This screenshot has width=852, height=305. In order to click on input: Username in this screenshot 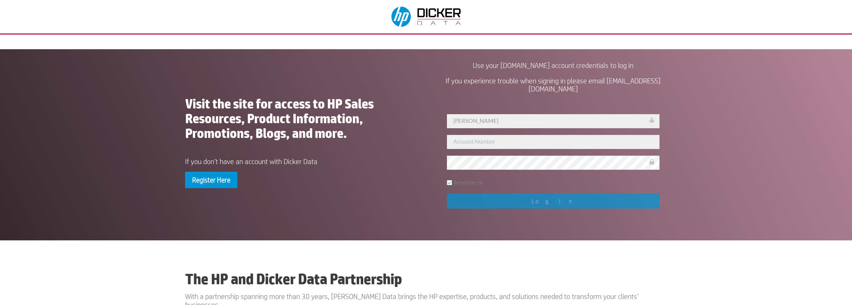, I will do `click(553, 121)`.